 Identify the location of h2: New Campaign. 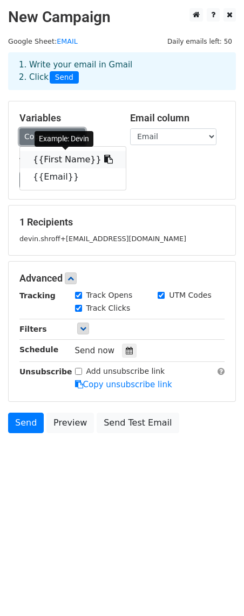
(122, 17).